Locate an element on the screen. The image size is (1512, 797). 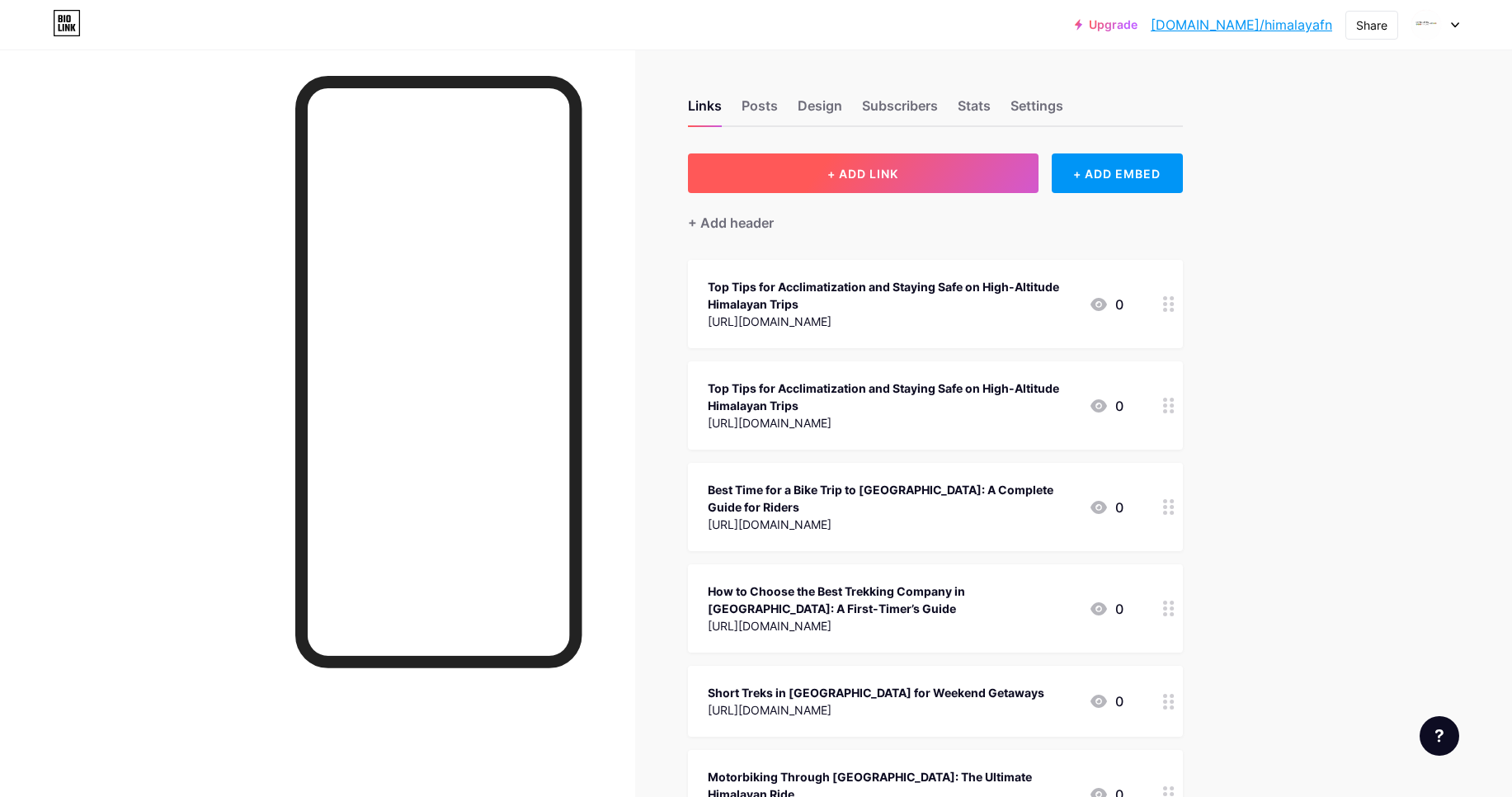
span: + ADD LINK is located at coordinates (863, 173).